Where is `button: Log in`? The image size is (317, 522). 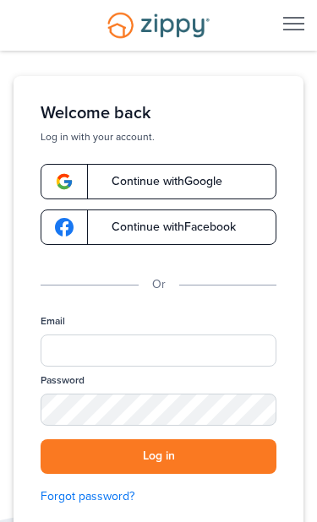
button: Log in is located at coordinates (158, 456).